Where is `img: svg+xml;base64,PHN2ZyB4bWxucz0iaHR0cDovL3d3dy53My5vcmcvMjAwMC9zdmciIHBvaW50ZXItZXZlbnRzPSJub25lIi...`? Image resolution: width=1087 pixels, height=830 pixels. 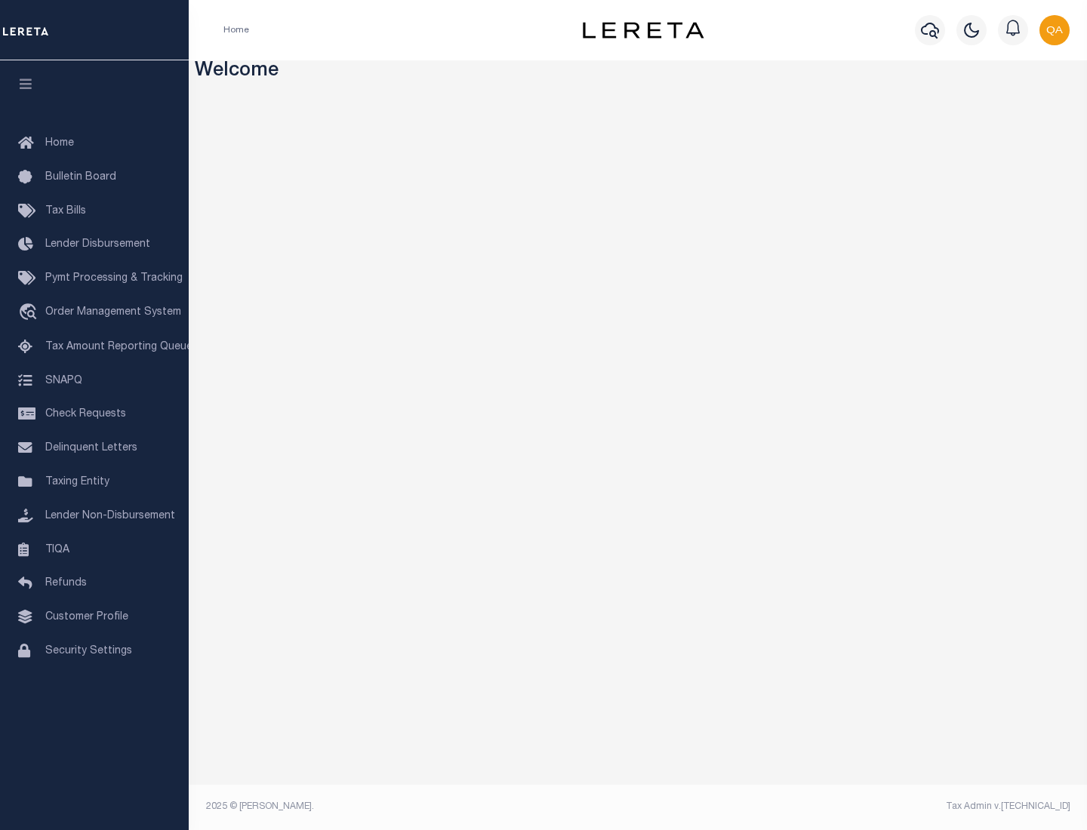
img: svg+xml;base64,PHN2ZyB4bWxucz0iaHR0cDovL3d3dy53My5vcmcvMjAwMC9zdmciIHBvaW50ZXItZXZlbnRzPSJub25lIi... is located at coordinates (1054, 30).